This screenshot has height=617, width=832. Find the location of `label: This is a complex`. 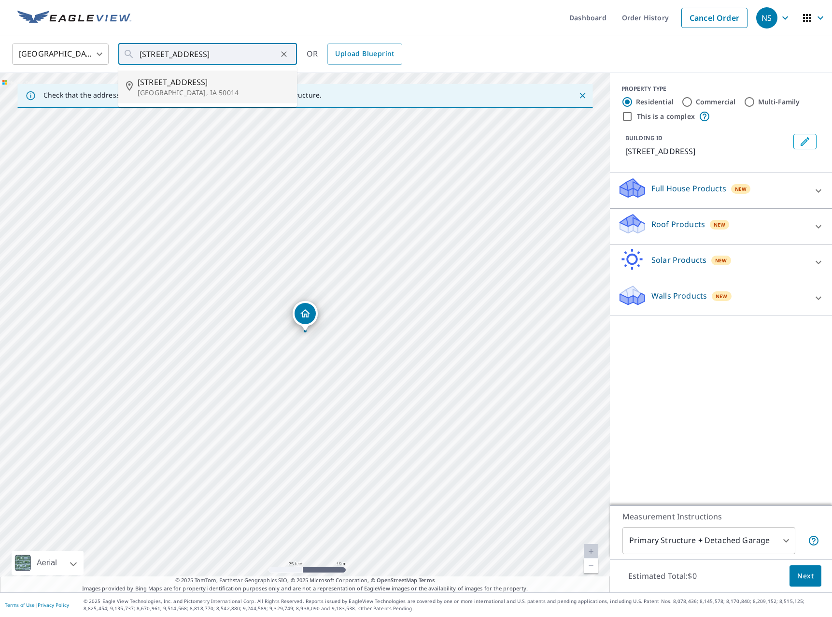

label: This is a complex is located at coordinates (666, 116).